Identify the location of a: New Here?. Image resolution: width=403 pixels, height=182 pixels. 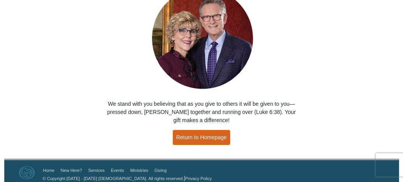
(71, 170).